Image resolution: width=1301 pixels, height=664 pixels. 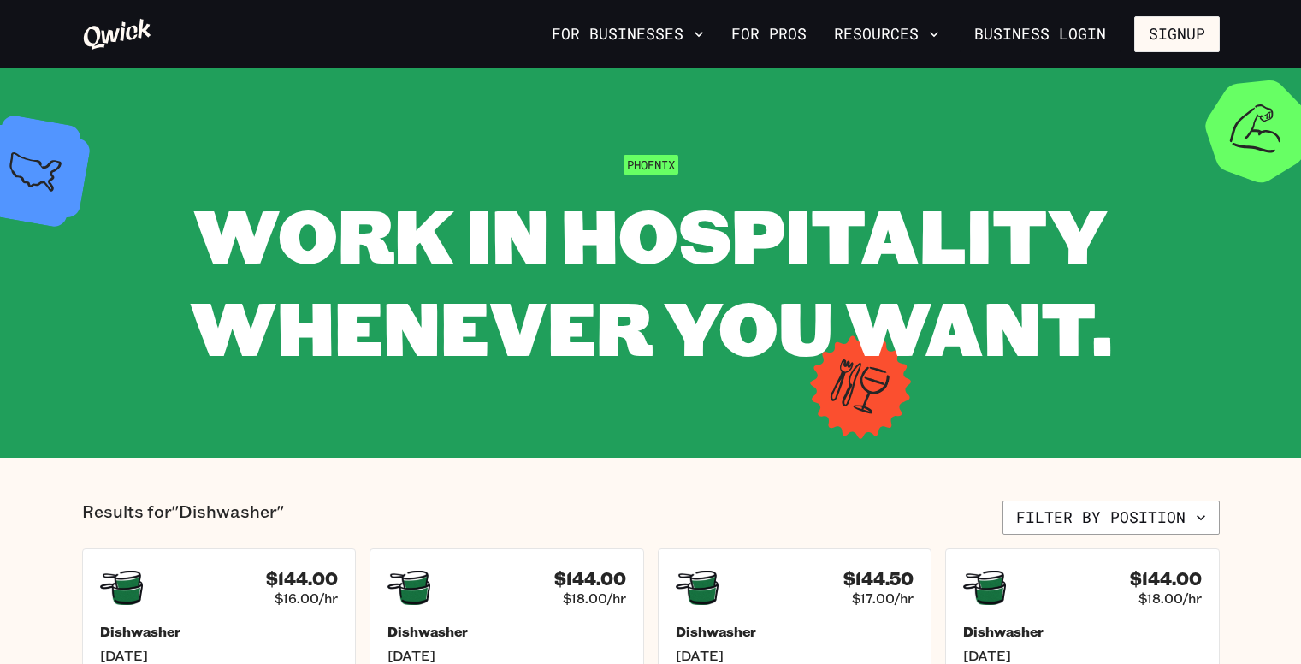 What do you see at coordinates (886, 34) in the screenshot?
I see `button: Resources` at bounding box center [886, 34].